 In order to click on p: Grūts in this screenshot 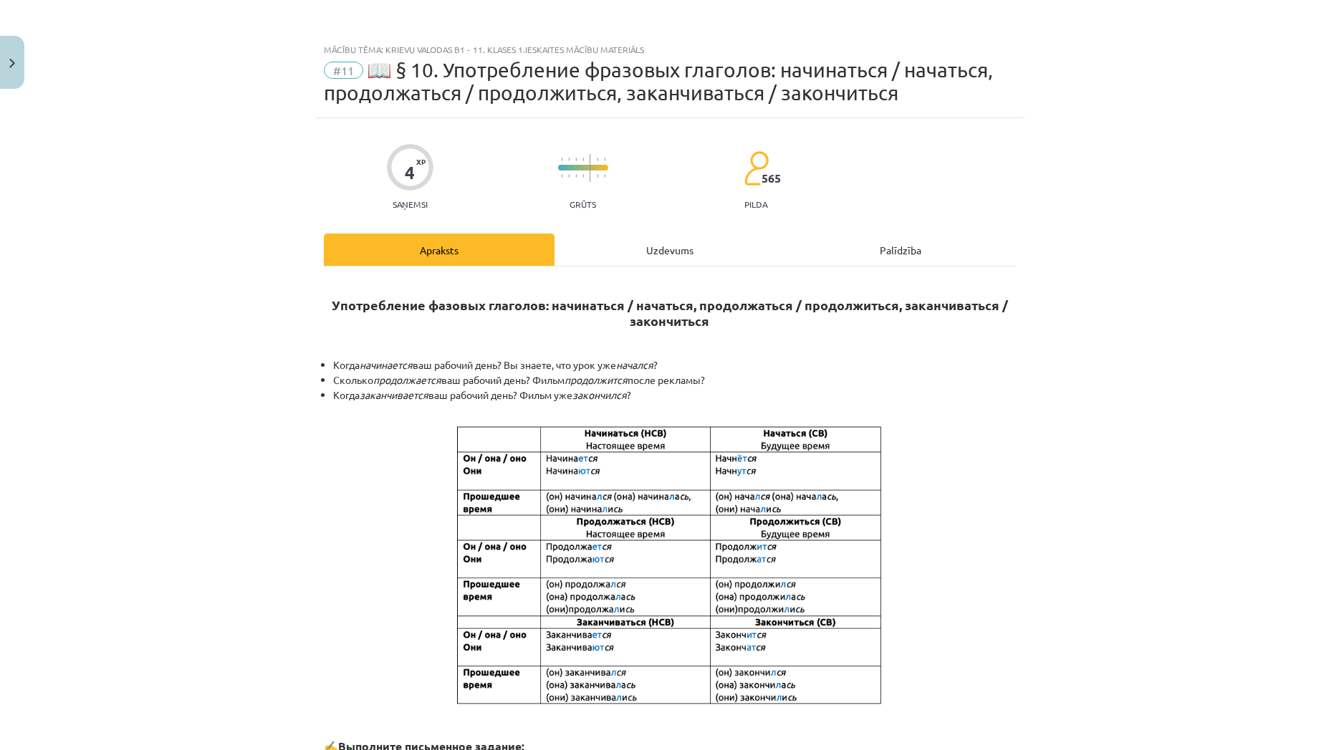, I will do `click(582, 204)`.